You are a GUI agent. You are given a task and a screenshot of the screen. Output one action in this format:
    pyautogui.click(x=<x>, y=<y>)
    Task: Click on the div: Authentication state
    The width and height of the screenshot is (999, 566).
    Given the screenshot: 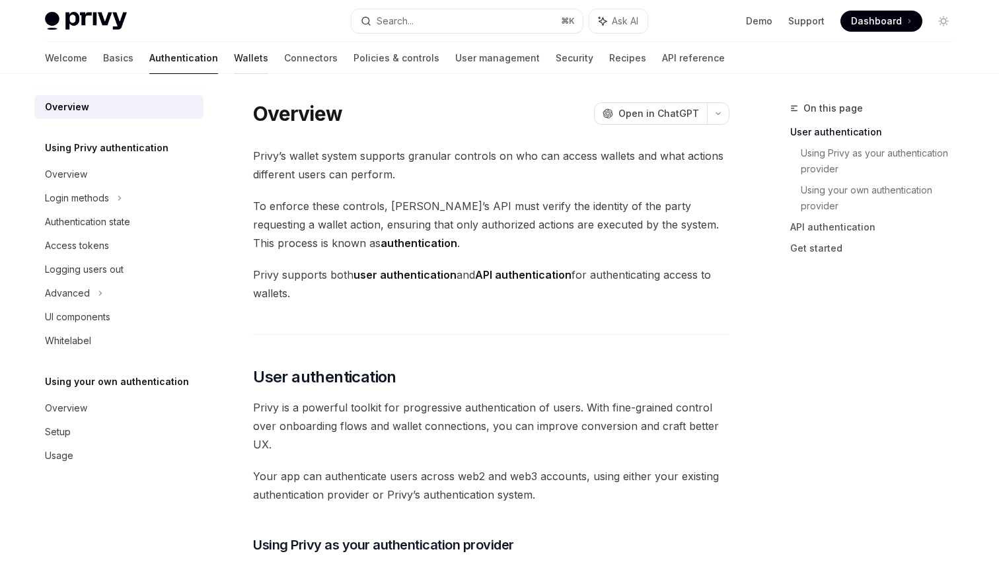 What is the action you would take?
    pyautogui.click(x=87, y=222)
    